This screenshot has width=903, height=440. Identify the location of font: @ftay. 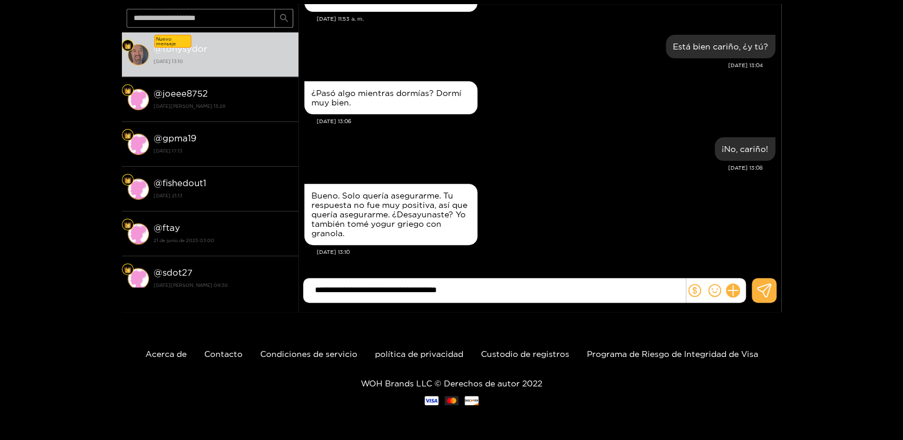
(167, 227).